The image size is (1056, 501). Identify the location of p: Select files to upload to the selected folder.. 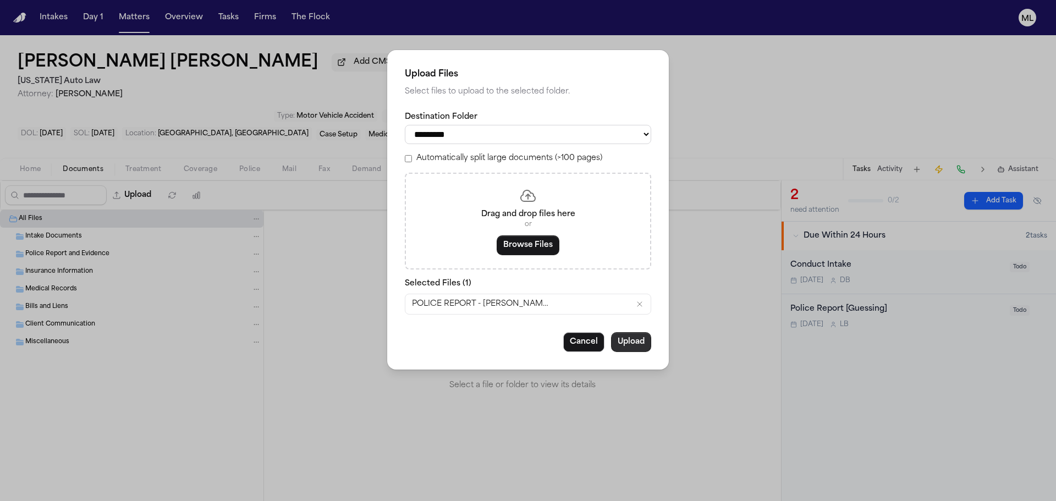
(528, 92).